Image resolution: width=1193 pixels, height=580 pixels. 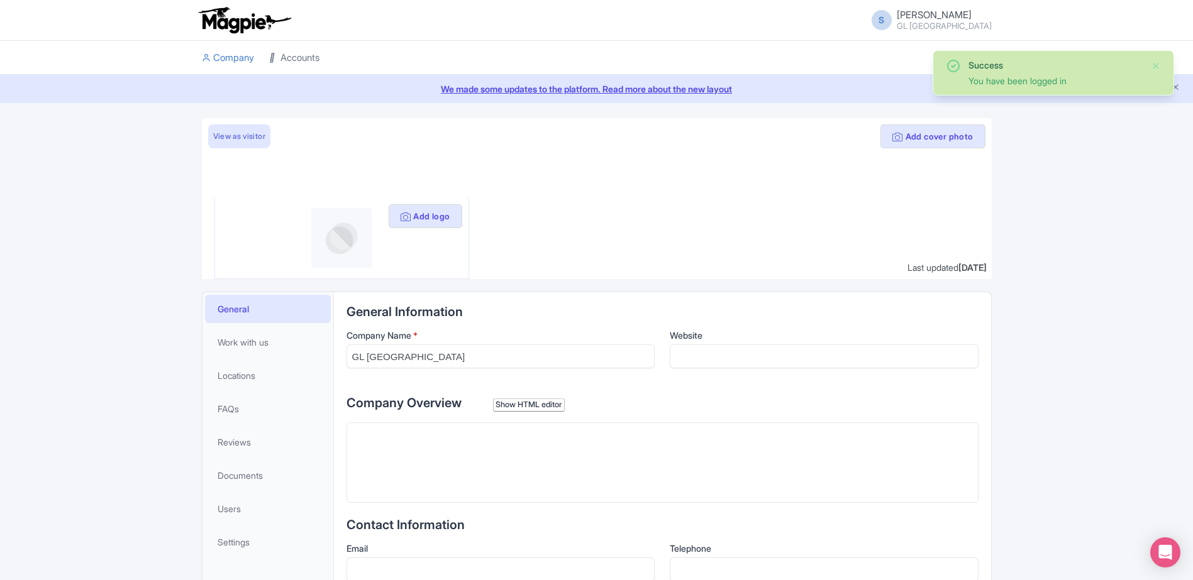 I want to click on a: Locations, so click(x=268, y=375).